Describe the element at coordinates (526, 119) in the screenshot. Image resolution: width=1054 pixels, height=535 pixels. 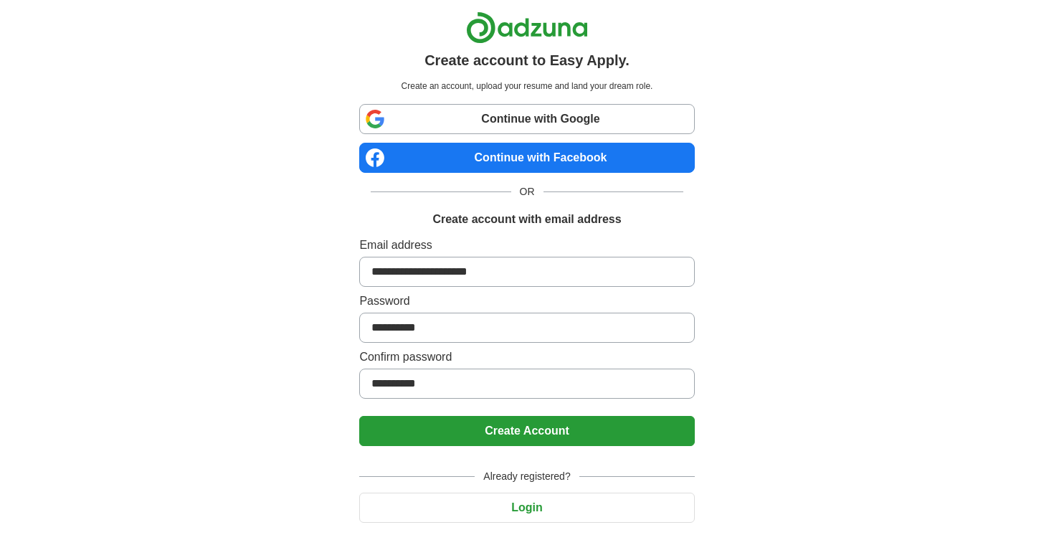
I see `a: Continue with Google` at that location.